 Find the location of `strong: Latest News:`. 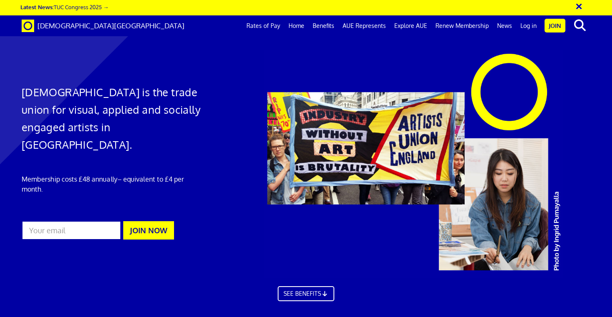

strong: Latest News: is located at coordinates (37, 7).